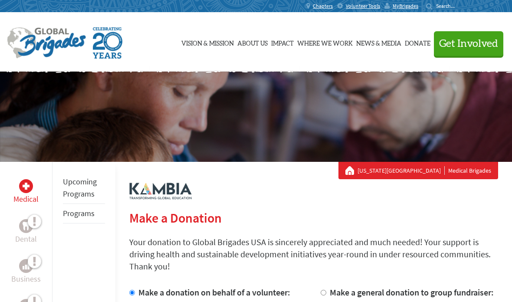 The height and width of the screenshot is (302, 512). What do you see at coordinates (412, 292) in the screenshot?
I see `label: Make a general donation to group fundraiser:` at bounding box center [412, 292].